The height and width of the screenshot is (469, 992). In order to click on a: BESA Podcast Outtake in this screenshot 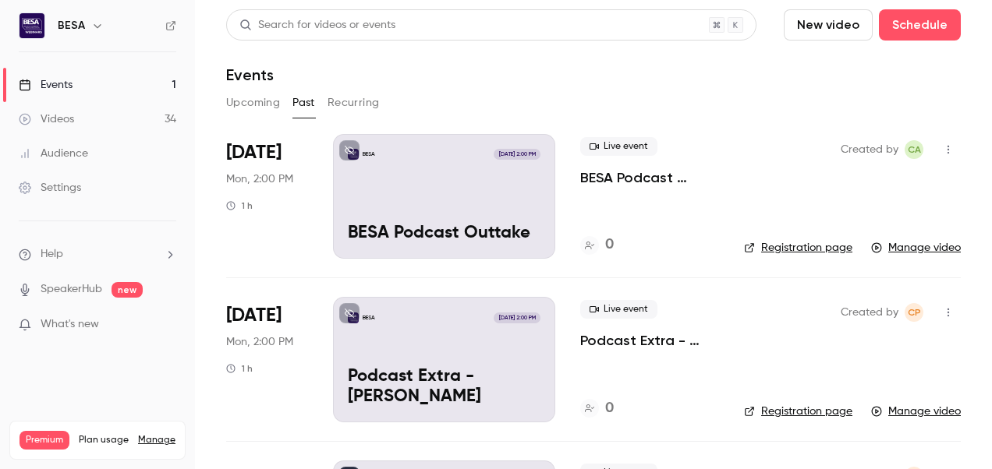, I will do `click(649, 178)`.